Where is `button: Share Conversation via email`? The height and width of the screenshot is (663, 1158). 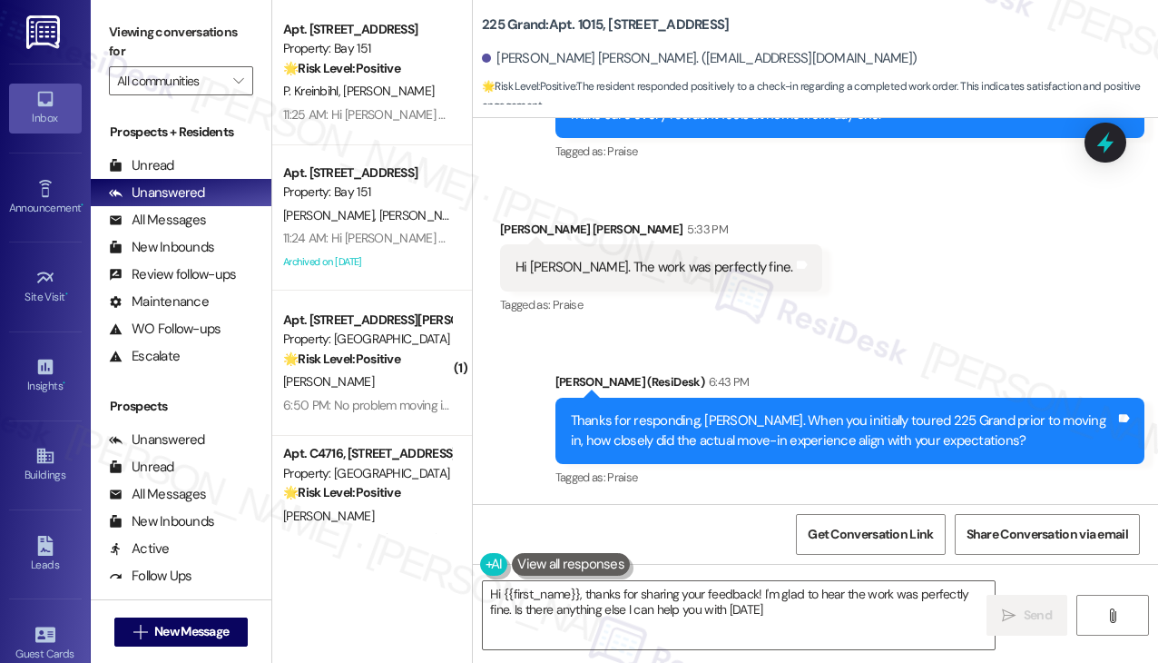
button: Share Conversation via email is located at coordinates (1048, 534).